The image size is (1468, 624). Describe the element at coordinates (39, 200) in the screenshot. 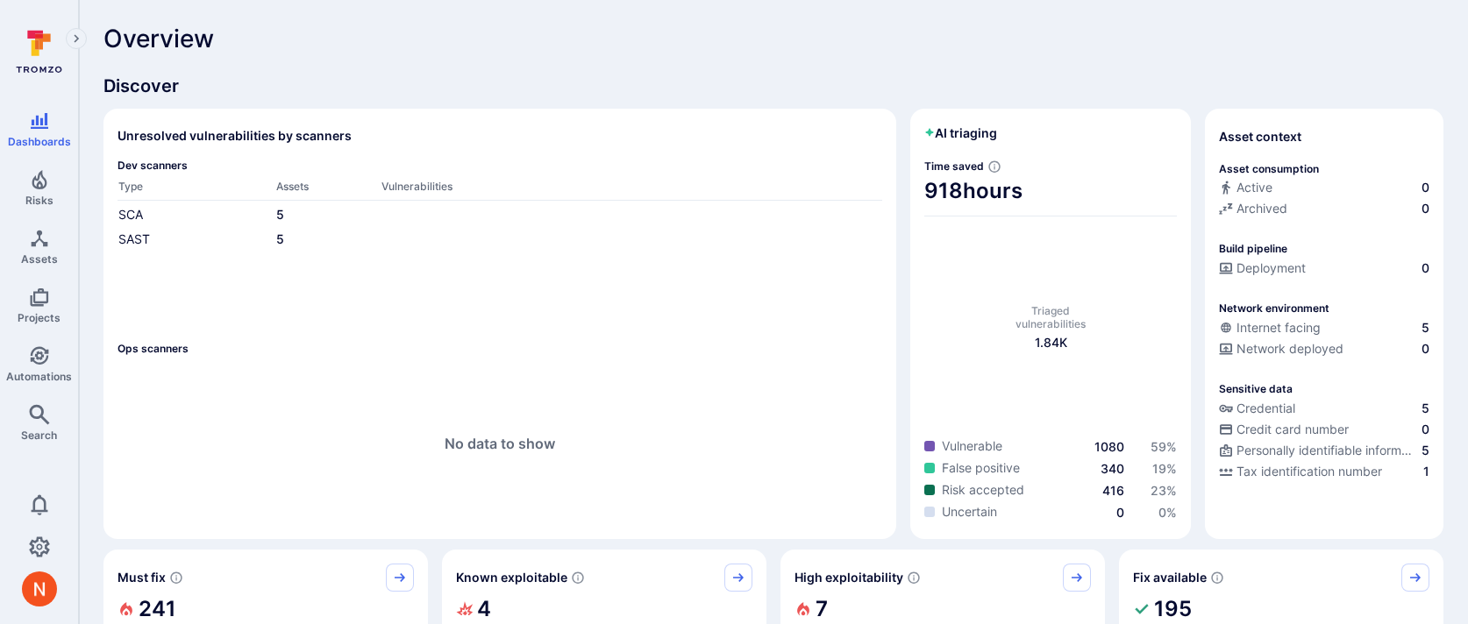

I see `span: Risks` at that location.